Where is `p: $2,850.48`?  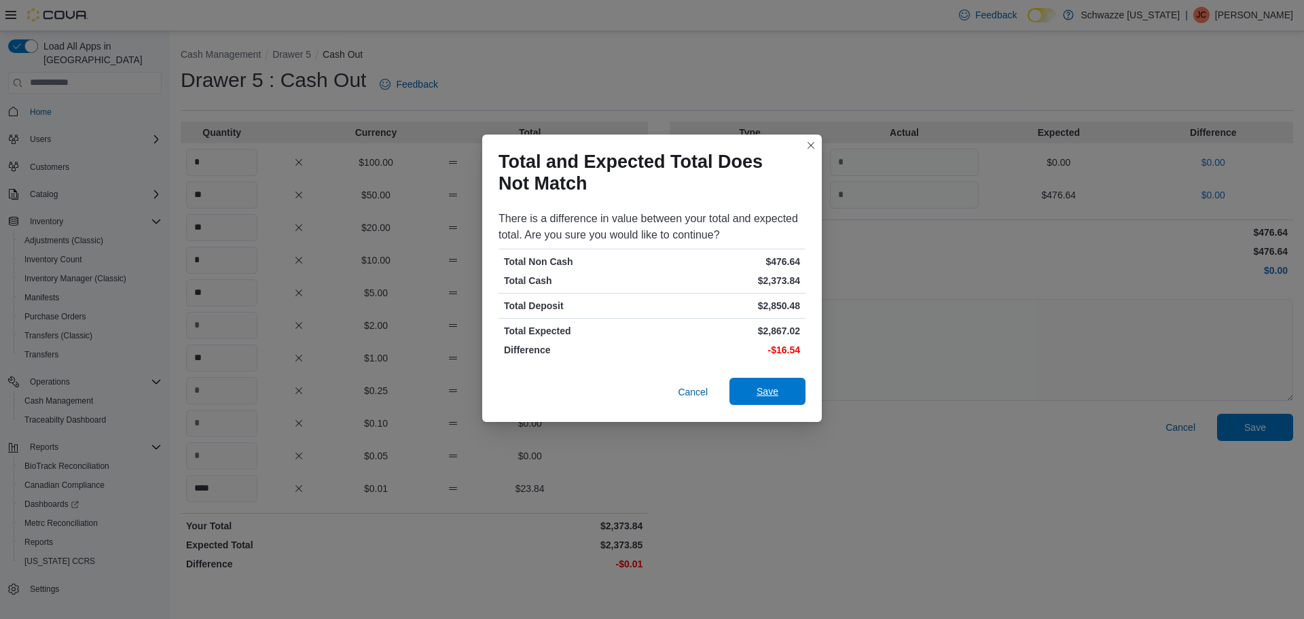 p: $2,850.48 is located at coordinates (727, 306).